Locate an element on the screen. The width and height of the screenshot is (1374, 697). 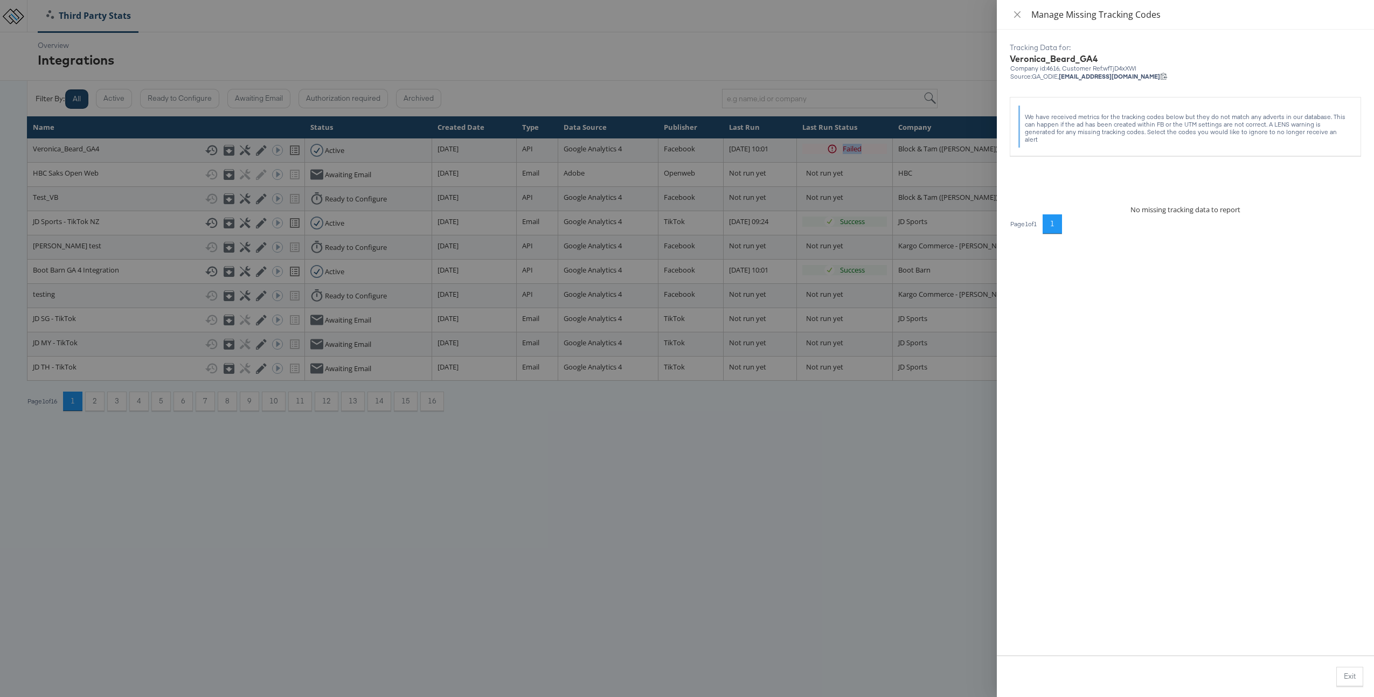
button: Exit is located at coordinates (1349, 677).